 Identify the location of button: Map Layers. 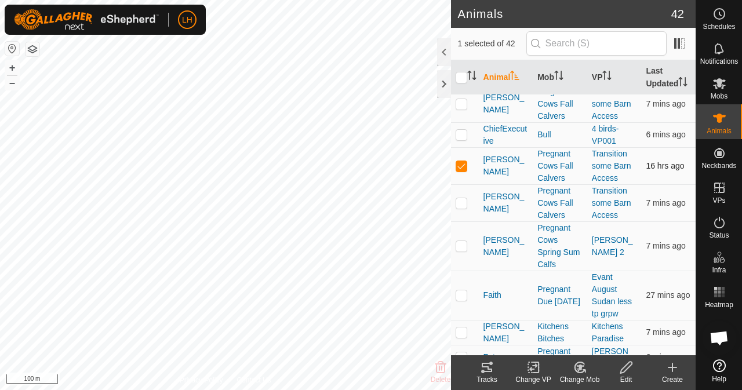
(32, 49).